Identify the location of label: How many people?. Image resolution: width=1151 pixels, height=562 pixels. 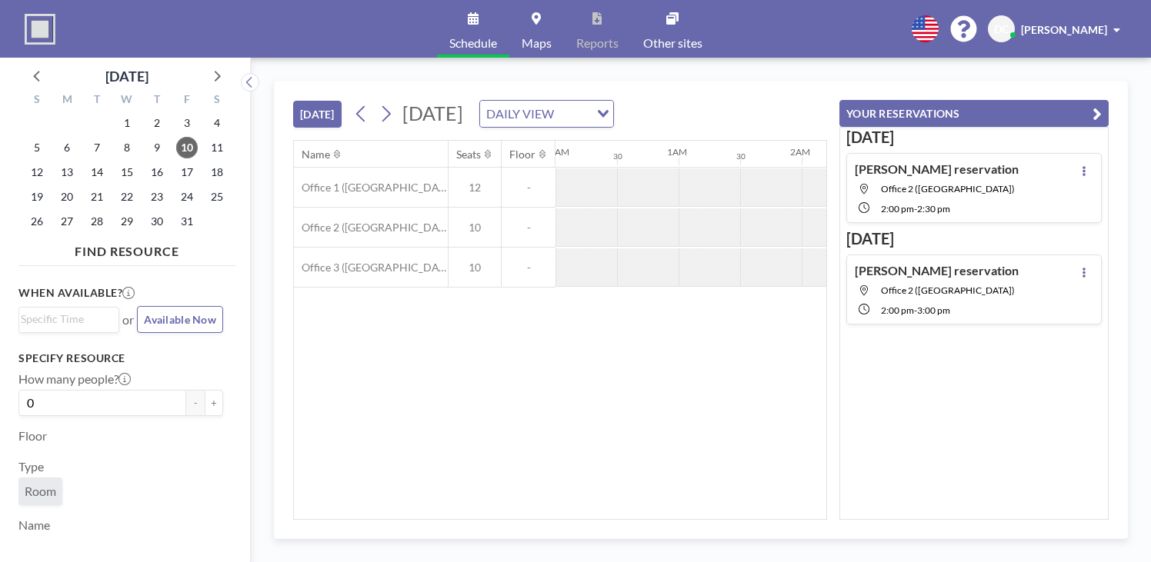
(75, 379).